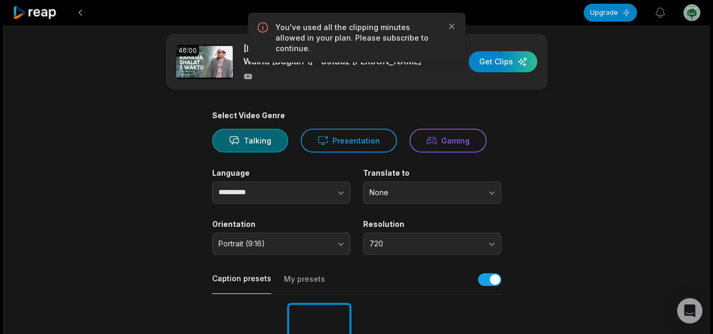 This screenshot has width=713, height=334. Describe the element at coordinates (425, 244) in the screenshot. I see `span: 720` at that location.